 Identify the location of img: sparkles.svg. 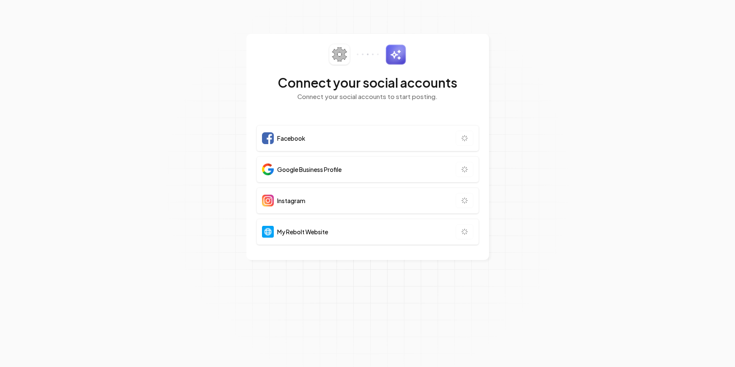
(396, 54).